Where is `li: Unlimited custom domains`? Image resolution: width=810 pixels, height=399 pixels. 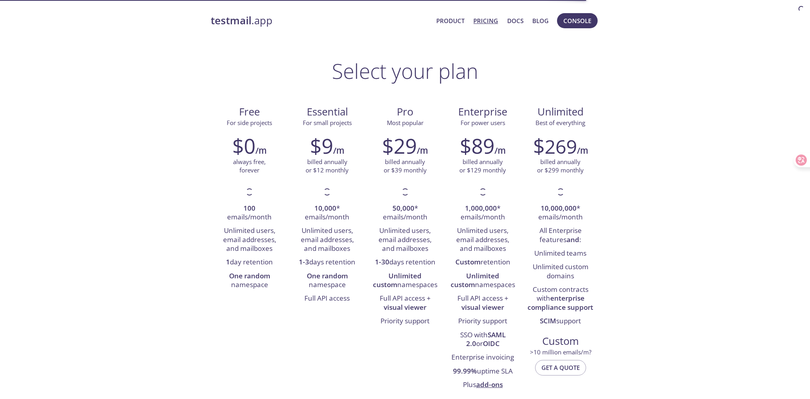
li: Unlimited custom domains is located at coordinates (560, 272).